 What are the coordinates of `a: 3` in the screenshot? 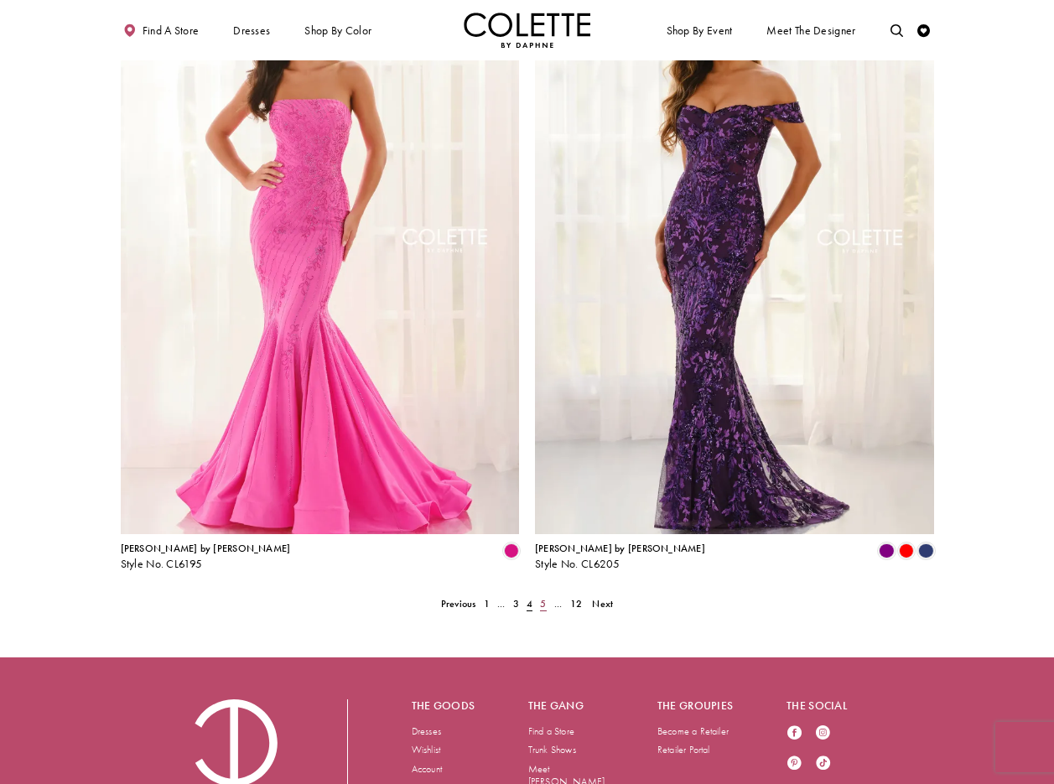 It's located at (516, 604).